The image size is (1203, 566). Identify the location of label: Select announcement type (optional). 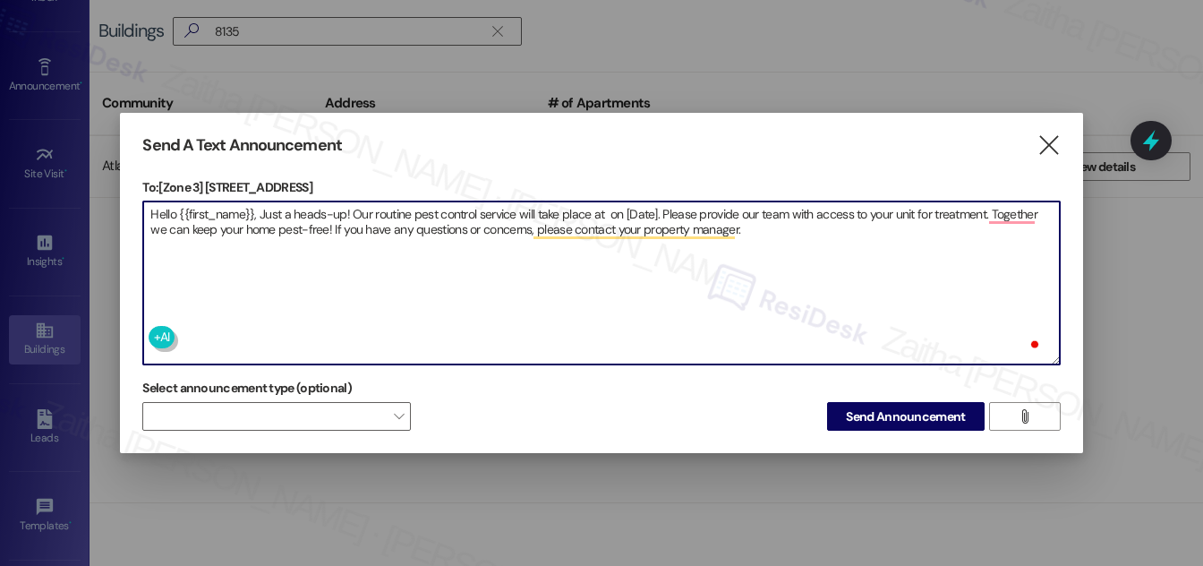
(247, 387).